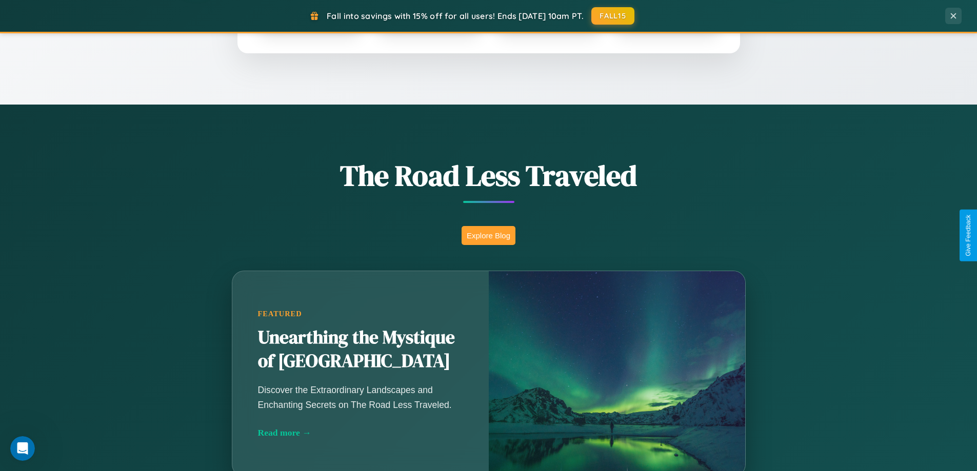  Describe the element at coordinates (360, 433) in the screenshot. I see `div: Read more →` at that location.